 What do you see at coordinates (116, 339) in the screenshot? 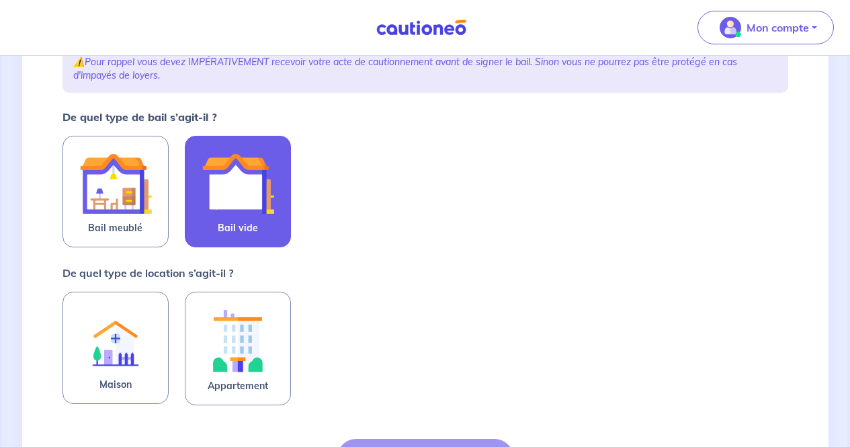
I see `img: illu_rent.svg` at bounding box center [116, 339].